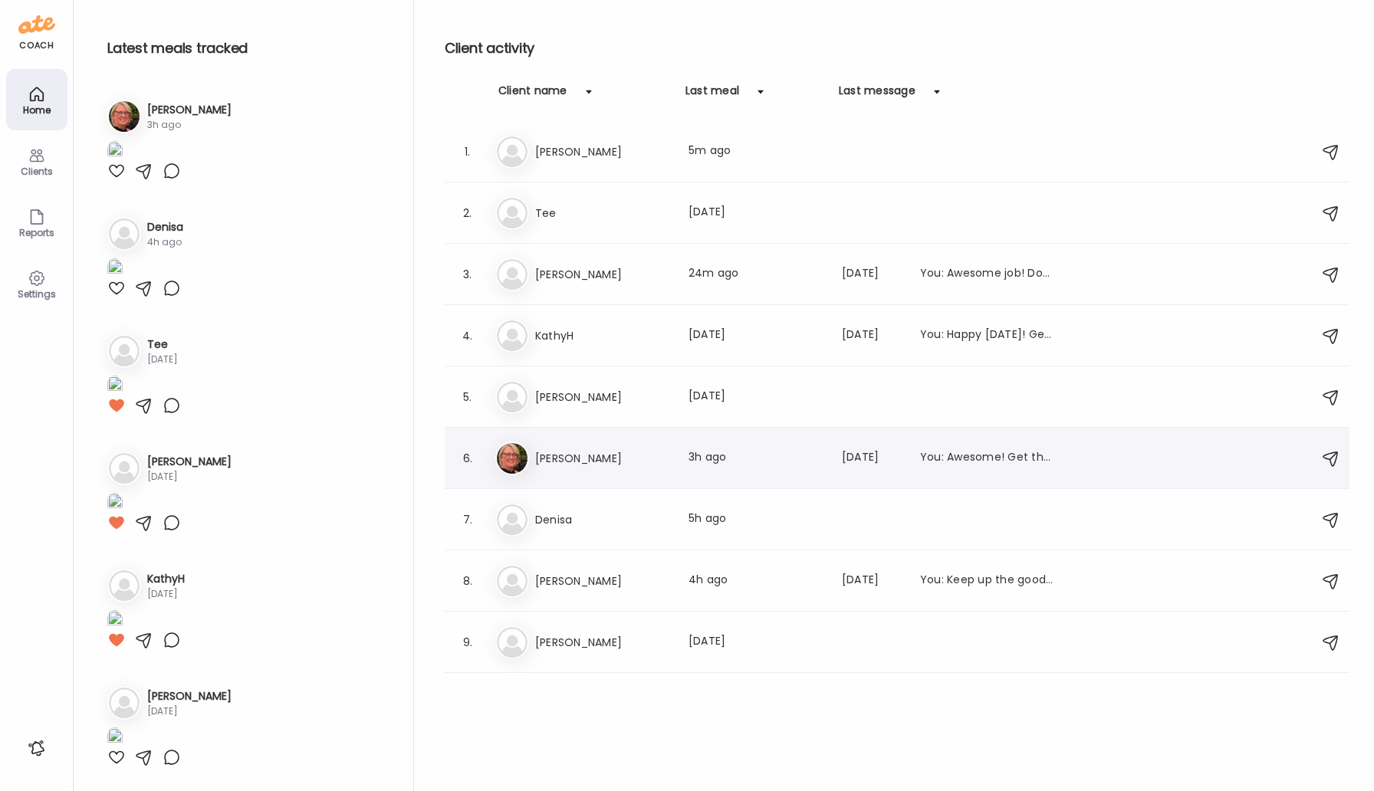 The width and height of the screenshot is (1374, 791). What do you see at coordinates (115, 151) in the screenshot?
I see `img: images%2FahVa21GNcOZO3PHXEF6GyZFFpym1%2FUEYWvFxcbmNSoduI6QFM%2FZBOLLbMVxjmug8ZIHWBY_1080` at bounding box center [115, 151].